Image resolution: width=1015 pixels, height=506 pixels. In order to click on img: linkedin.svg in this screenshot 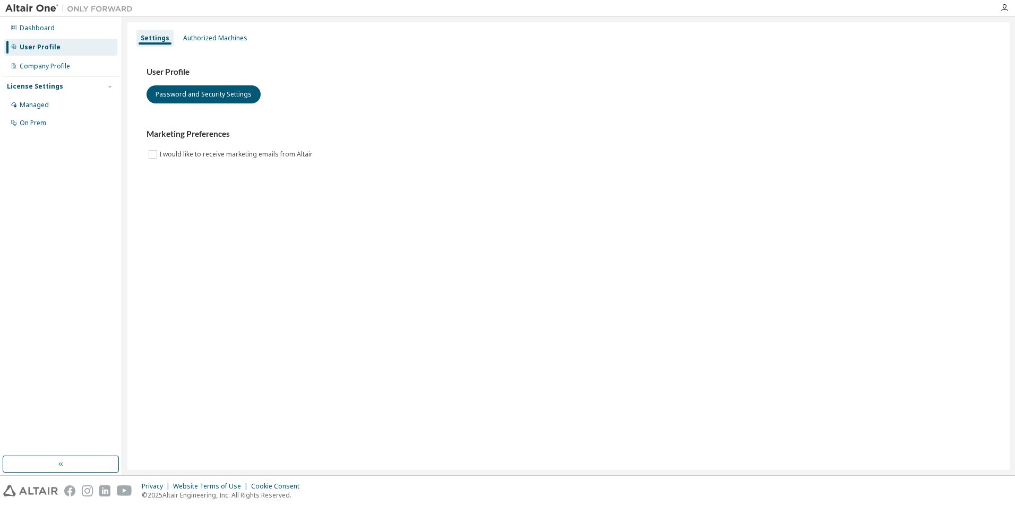, I will do `click(105, 491)`.